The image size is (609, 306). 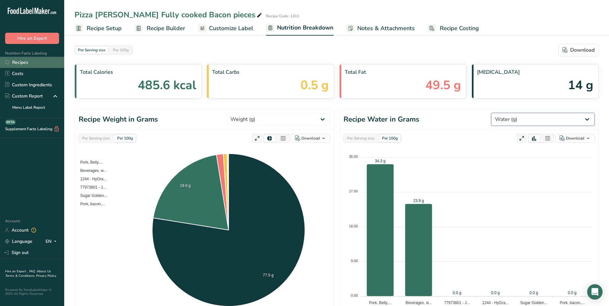 What do you see at coordinates (283, 16) in the screenshot?
I see `div: Recipe Code: 1311` at bounding box center [283, 16].